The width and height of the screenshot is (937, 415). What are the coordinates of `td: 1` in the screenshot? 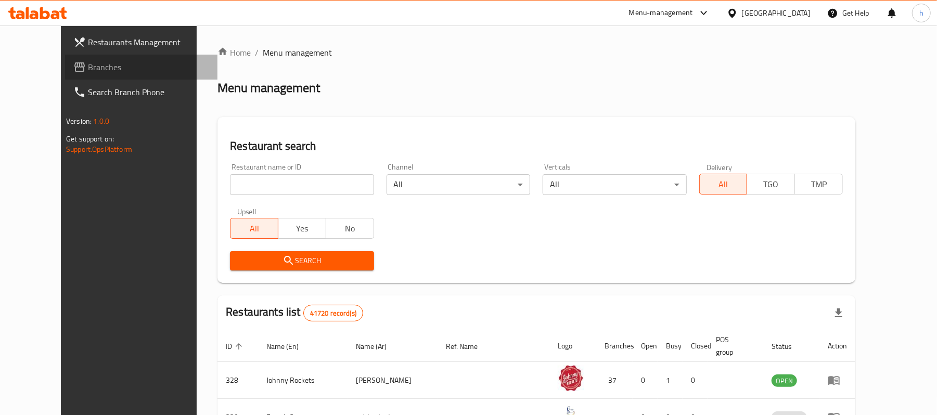 It's located at (670, 380).